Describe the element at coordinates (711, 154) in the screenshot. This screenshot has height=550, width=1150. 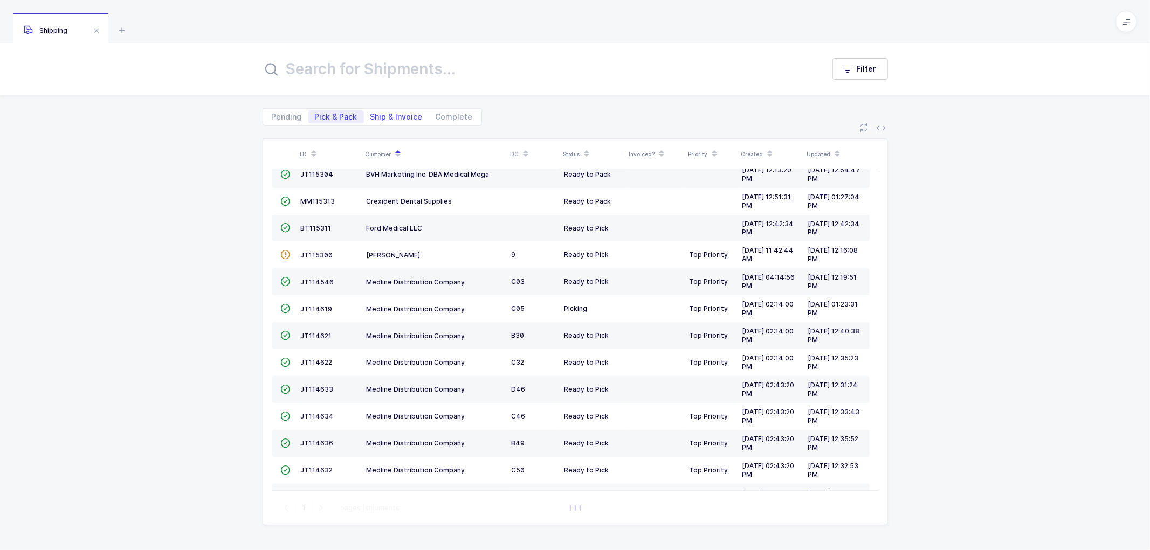
I see `div: Priority` at that location.